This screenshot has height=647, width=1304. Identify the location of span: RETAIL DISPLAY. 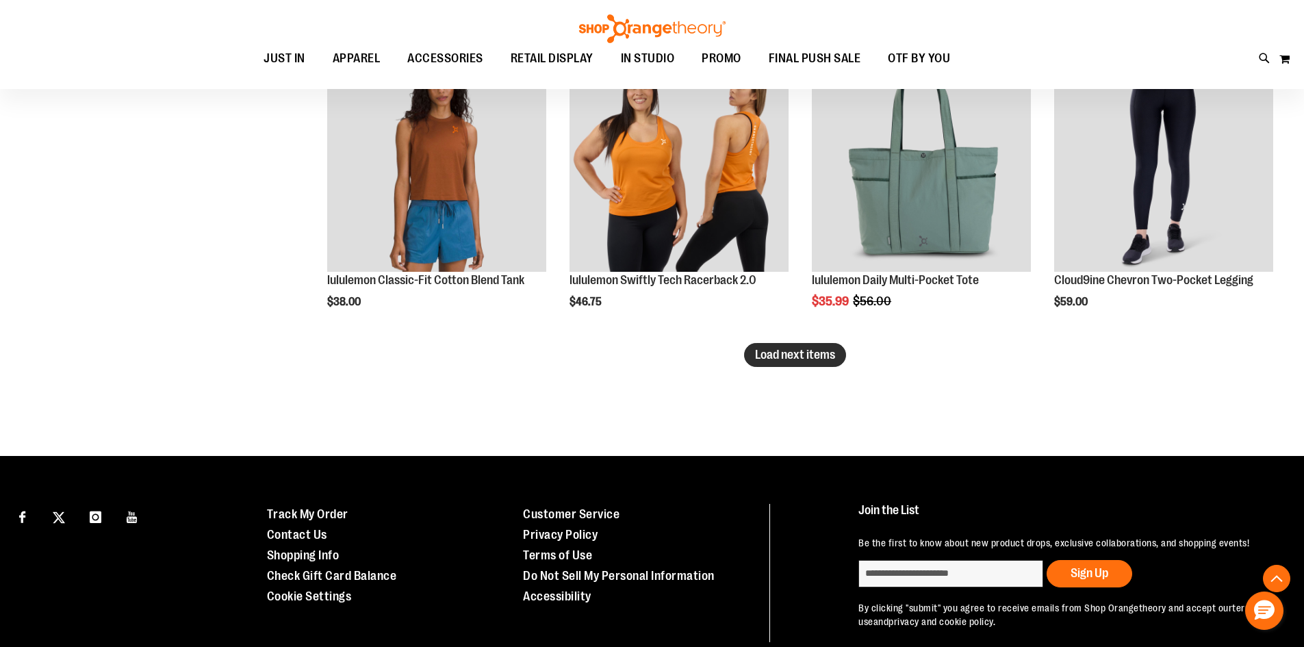
(552, 58).